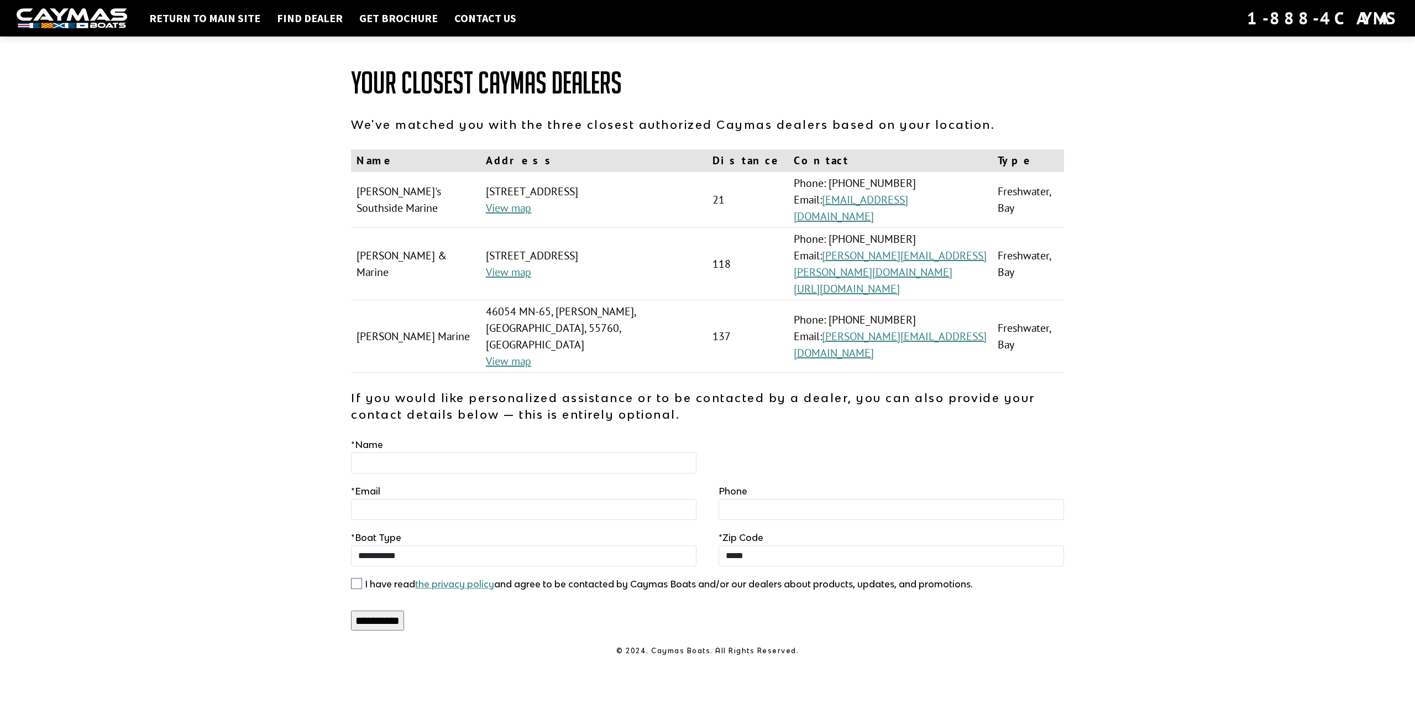  What do you see at coordinates (72, 18) in the screenshot?
I see `img: white-logo-c9c8dbefe5ff5ceceb0f0178aa75bf4bb51f6bca0971e226c86eb53dfe498488.png` at bounding box center [72, 18].